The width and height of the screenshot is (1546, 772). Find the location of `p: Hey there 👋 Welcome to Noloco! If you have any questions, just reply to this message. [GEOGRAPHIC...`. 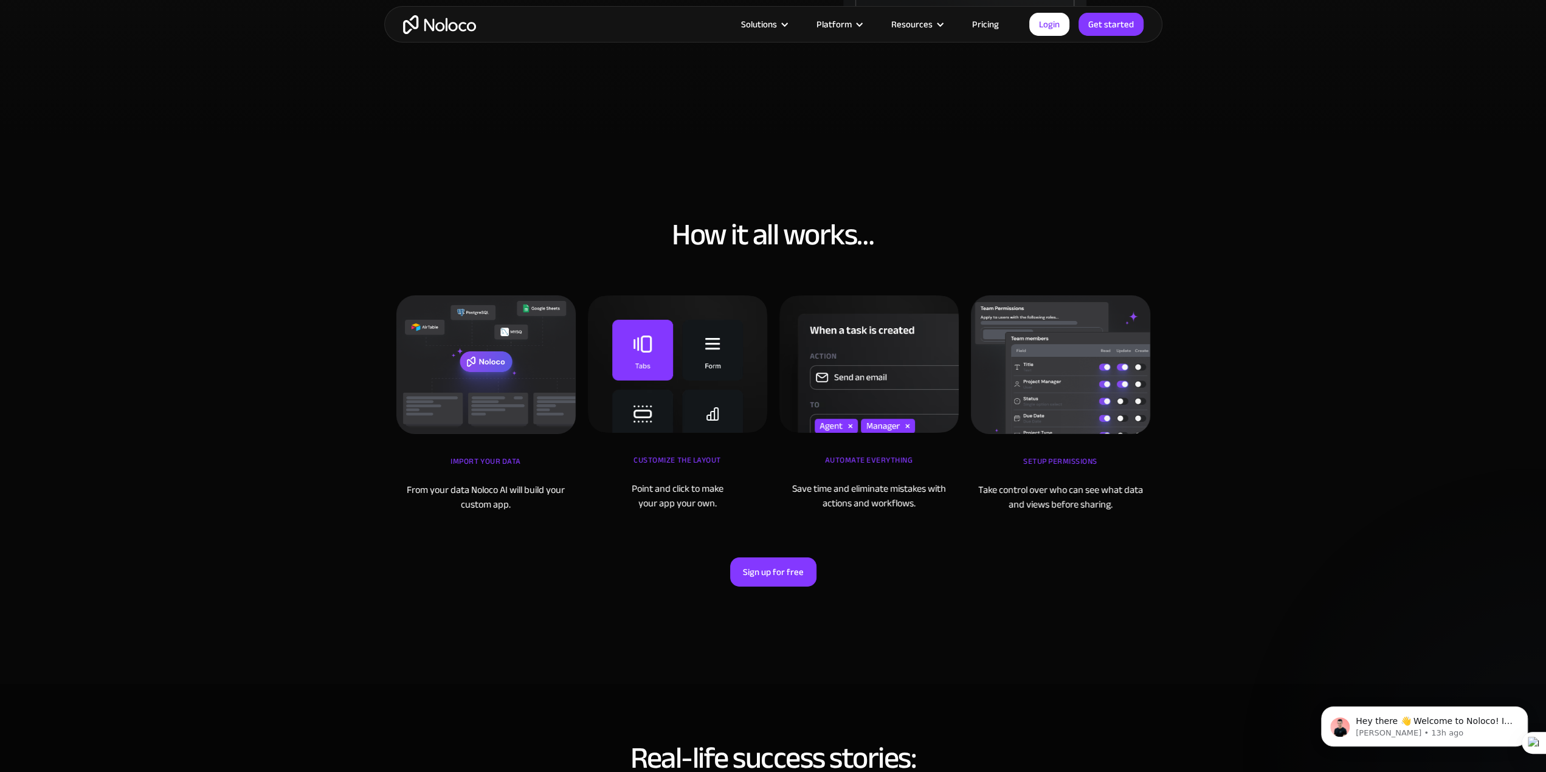

p: Hey there 👋 Welcome to Noloco! If you have any questions, just reply to this message. [GEOGRAPHIC... is located at coordinates (131, 41).